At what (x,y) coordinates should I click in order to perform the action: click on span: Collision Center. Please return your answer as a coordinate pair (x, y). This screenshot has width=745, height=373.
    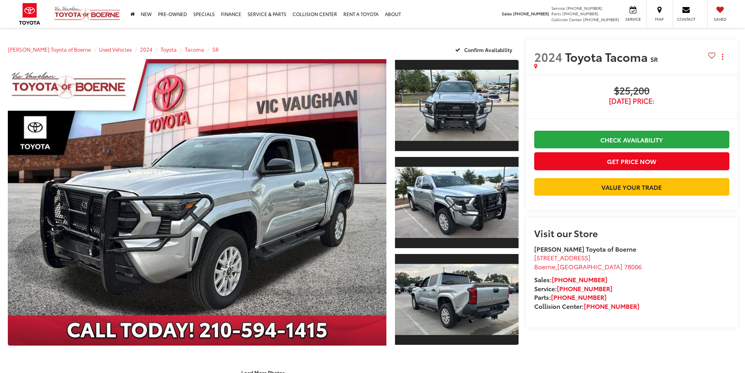
    Looking at the image, I should click on (567, 19).